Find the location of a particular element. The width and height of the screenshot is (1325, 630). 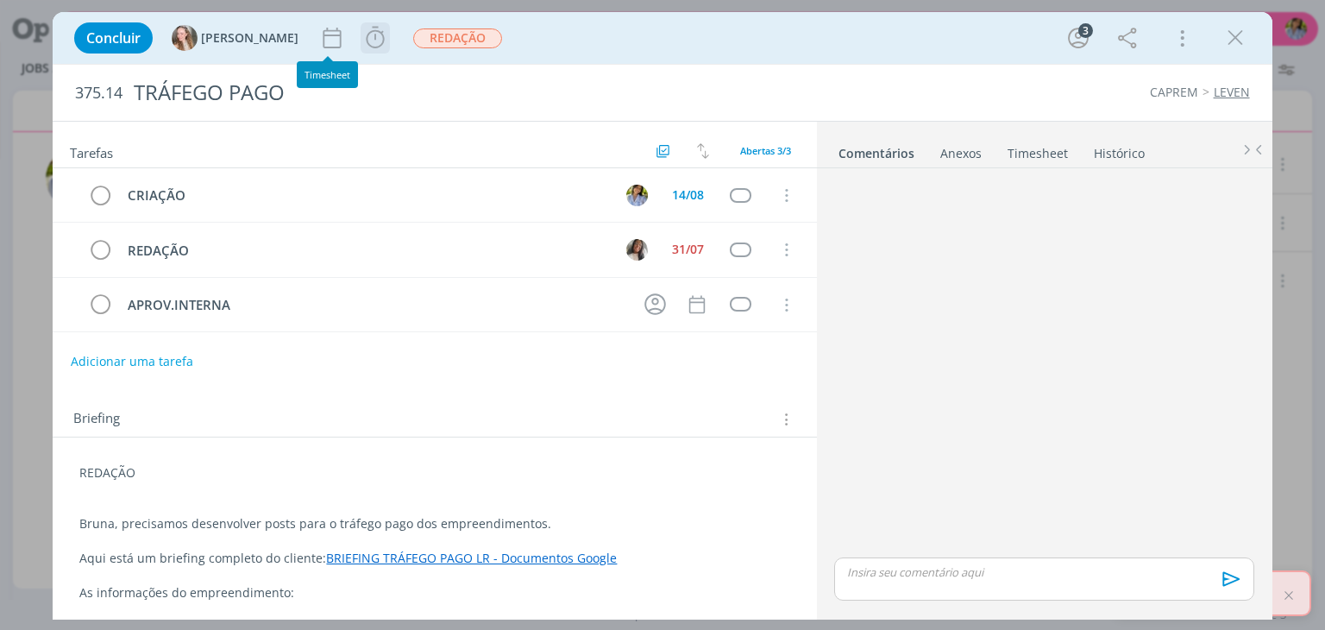

div: 31/07 is located at coordinates (687, 249).